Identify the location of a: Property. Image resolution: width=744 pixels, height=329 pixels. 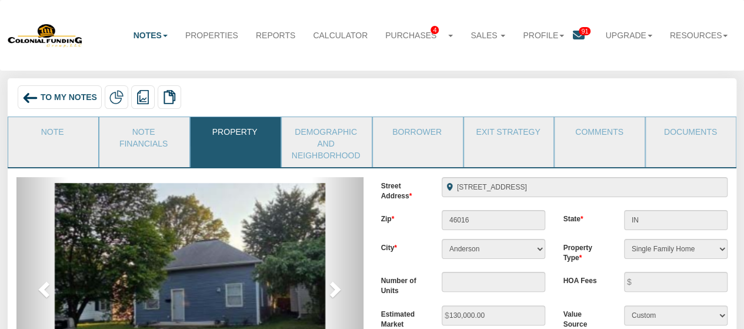
(235, 132).